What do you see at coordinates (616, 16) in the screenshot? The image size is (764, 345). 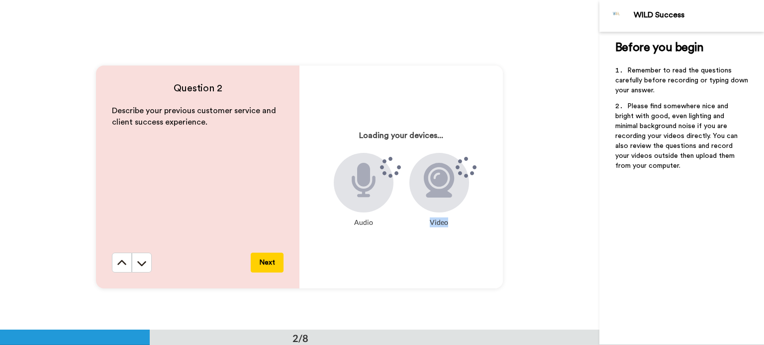 I see `img: Profile Image` at bounding box center [616, 16].